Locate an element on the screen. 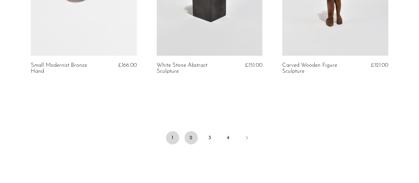 The height and width of the screenshot is (183, 419). a: White Stone Abstract Sculpture is located at coordinates (192, 68).